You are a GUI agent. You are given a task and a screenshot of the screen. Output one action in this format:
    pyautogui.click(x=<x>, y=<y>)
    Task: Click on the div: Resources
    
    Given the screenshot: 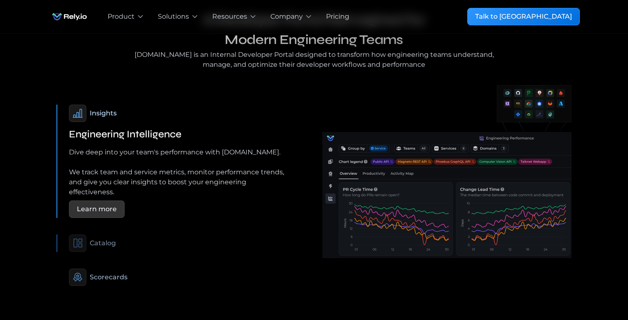 What is the action you would take?
    pyautogui.click(x=230, y=17)
    